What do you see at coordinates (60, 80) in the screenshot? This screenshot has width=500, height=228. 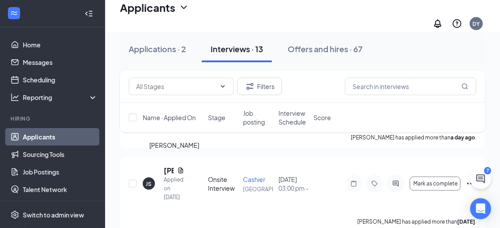 I see `a: Scheduling` at bounding box center [60, 80].